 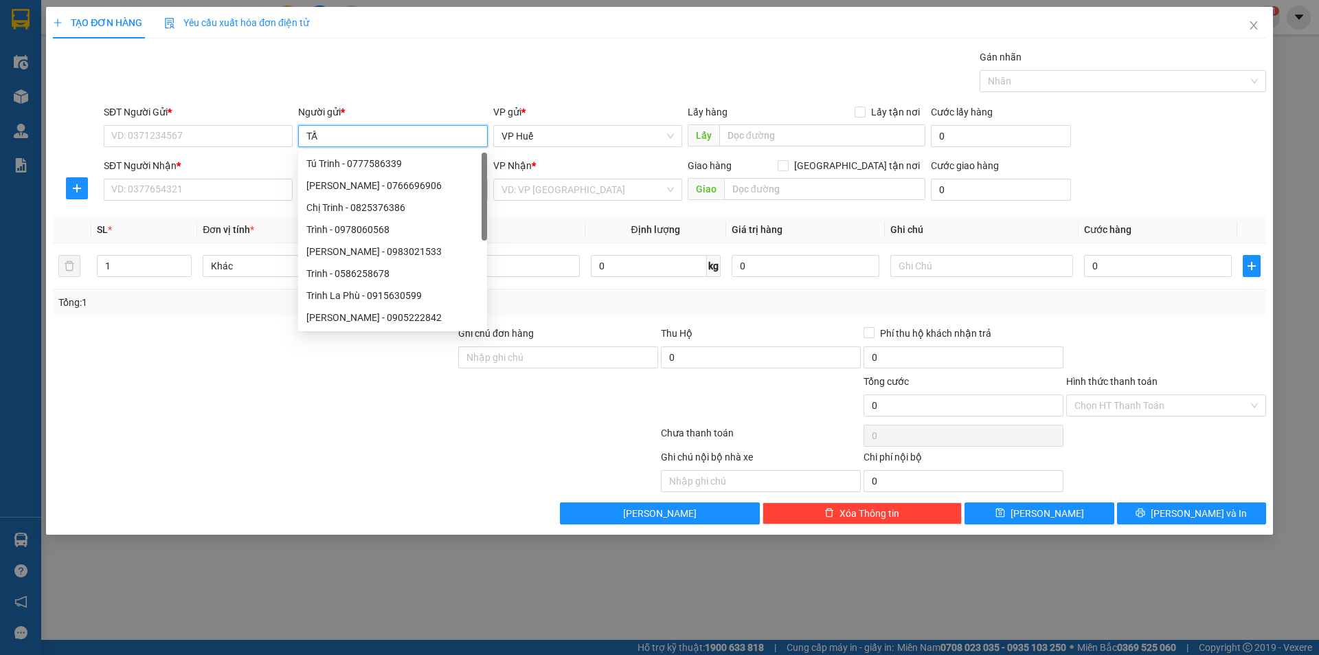 I want to click on span: delete, so click(x=829, y=513).